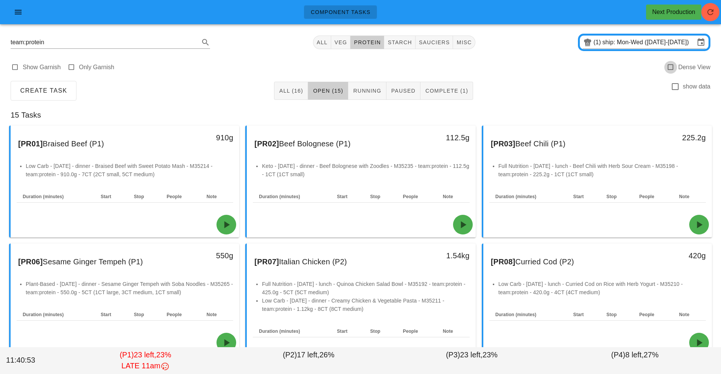 The width and height of the screenshot is (721, 374). I want to click on div: 11:40:53, so click(34, 361).